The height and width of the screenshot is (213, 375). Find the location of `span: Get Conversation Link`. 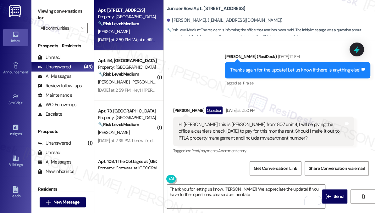

span: Get Conversation Link is located at coordinates (276, 168).